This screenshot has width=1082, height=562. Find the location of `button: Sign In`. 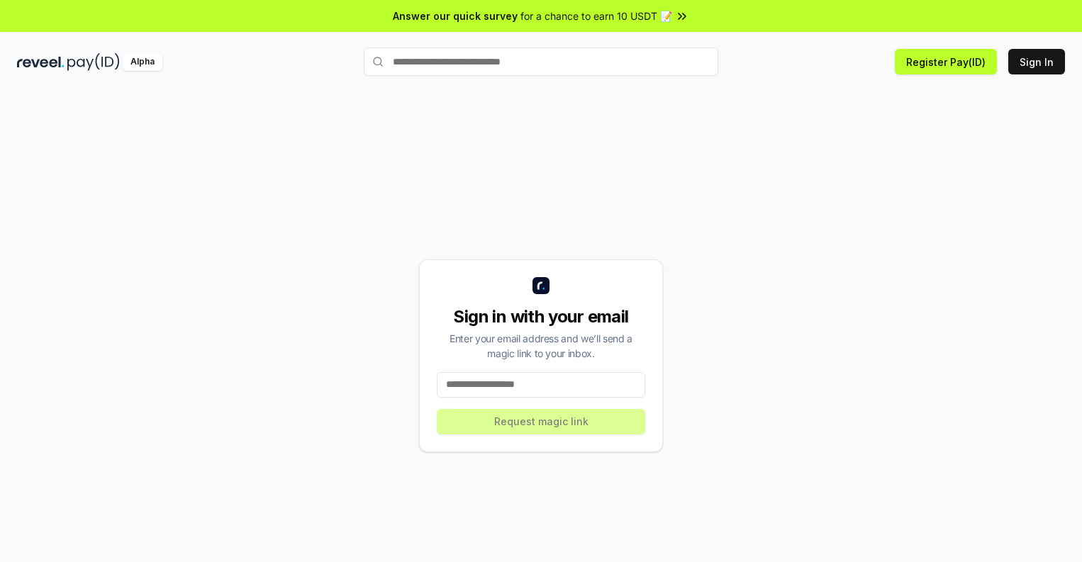

button: Sign In is located at coordinates (1036, 62).